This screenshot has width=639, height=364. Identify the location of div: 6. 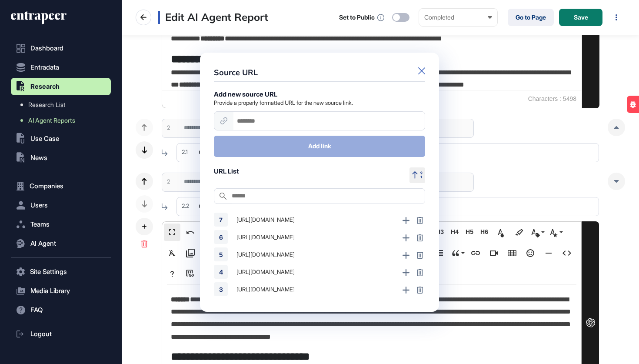
(221, 237).